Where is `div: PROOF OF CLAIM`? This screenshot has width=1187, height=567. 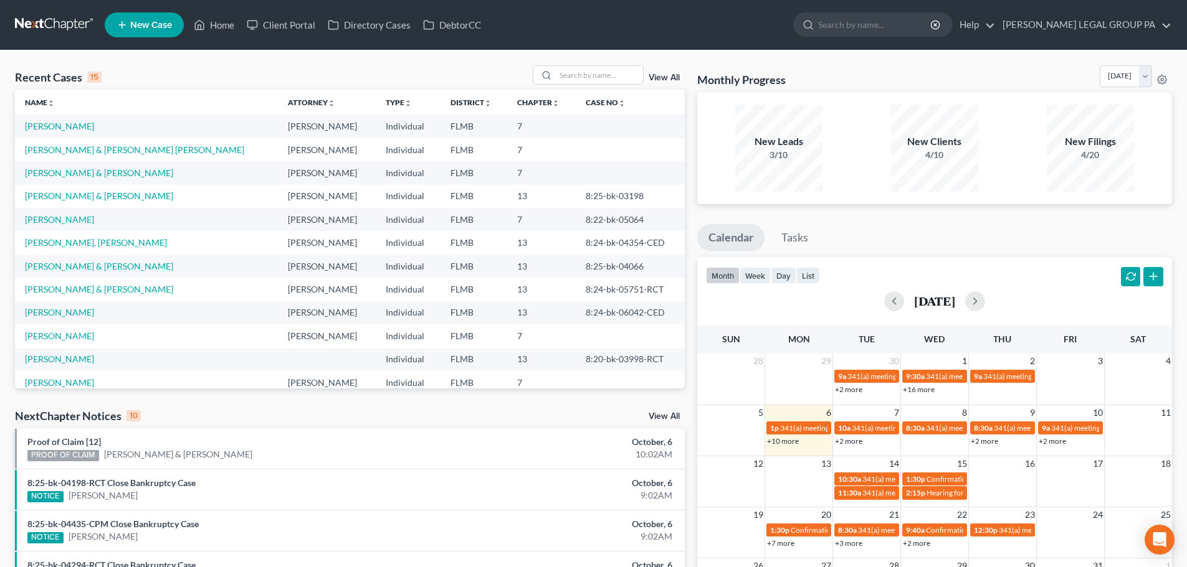
div: PROOF OF CLAIM is located at coordinates (63, 456).